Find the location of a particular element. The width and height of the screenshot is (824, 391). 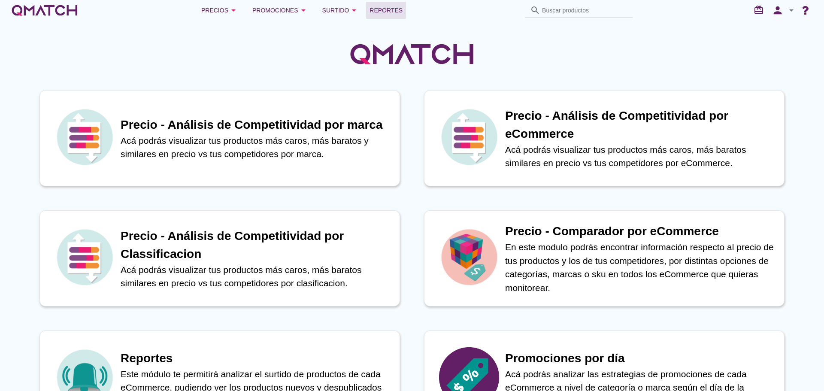

button: Surtido is located at coordinates (341, 10).